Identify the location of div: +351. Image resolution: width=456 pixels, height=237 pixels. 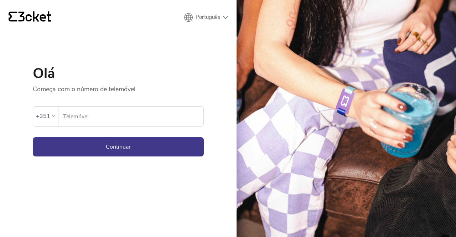
(43, 116).